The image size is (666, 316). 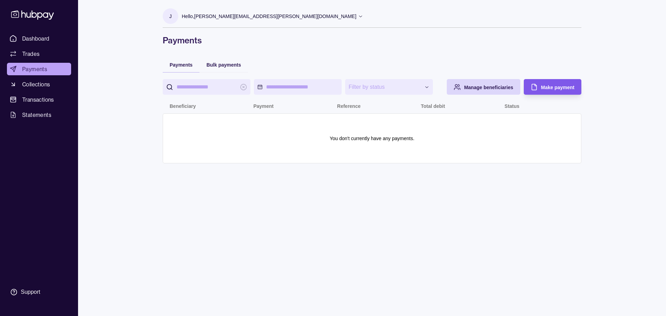 What do you see at coordinates (38, 99) in the screenshot?
I see `span: Transactions` at bounding box center [38, 99].